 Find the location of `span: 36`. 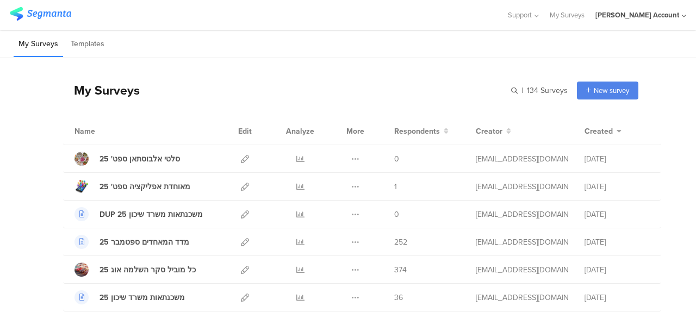

span: 36 is located at coordinates (399, 298).